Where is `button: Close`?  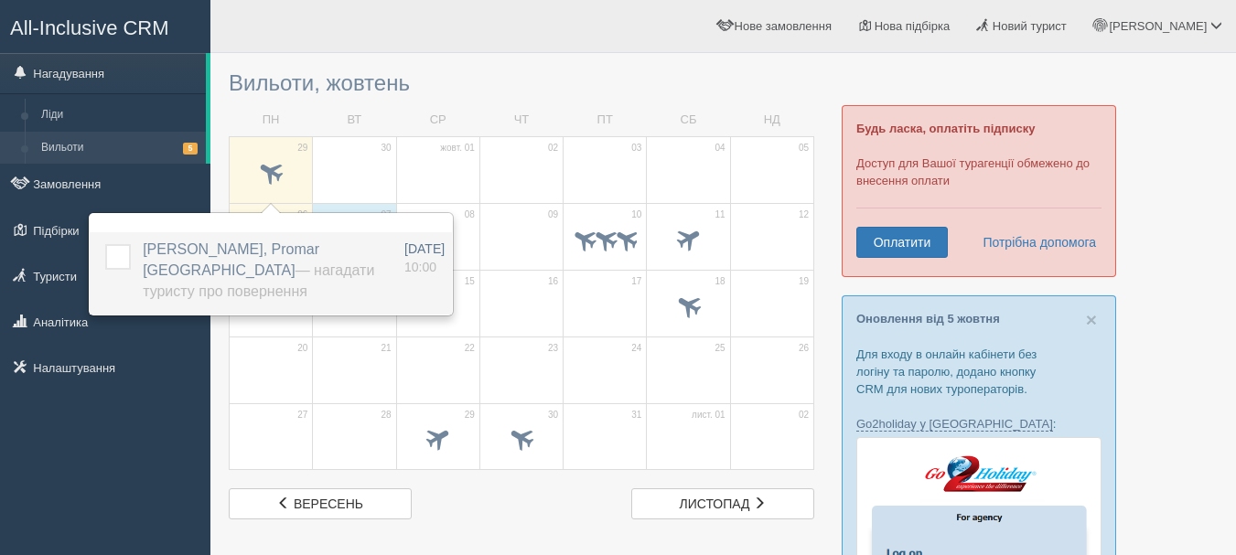 button: Close is located at coordinates (1091, 319).